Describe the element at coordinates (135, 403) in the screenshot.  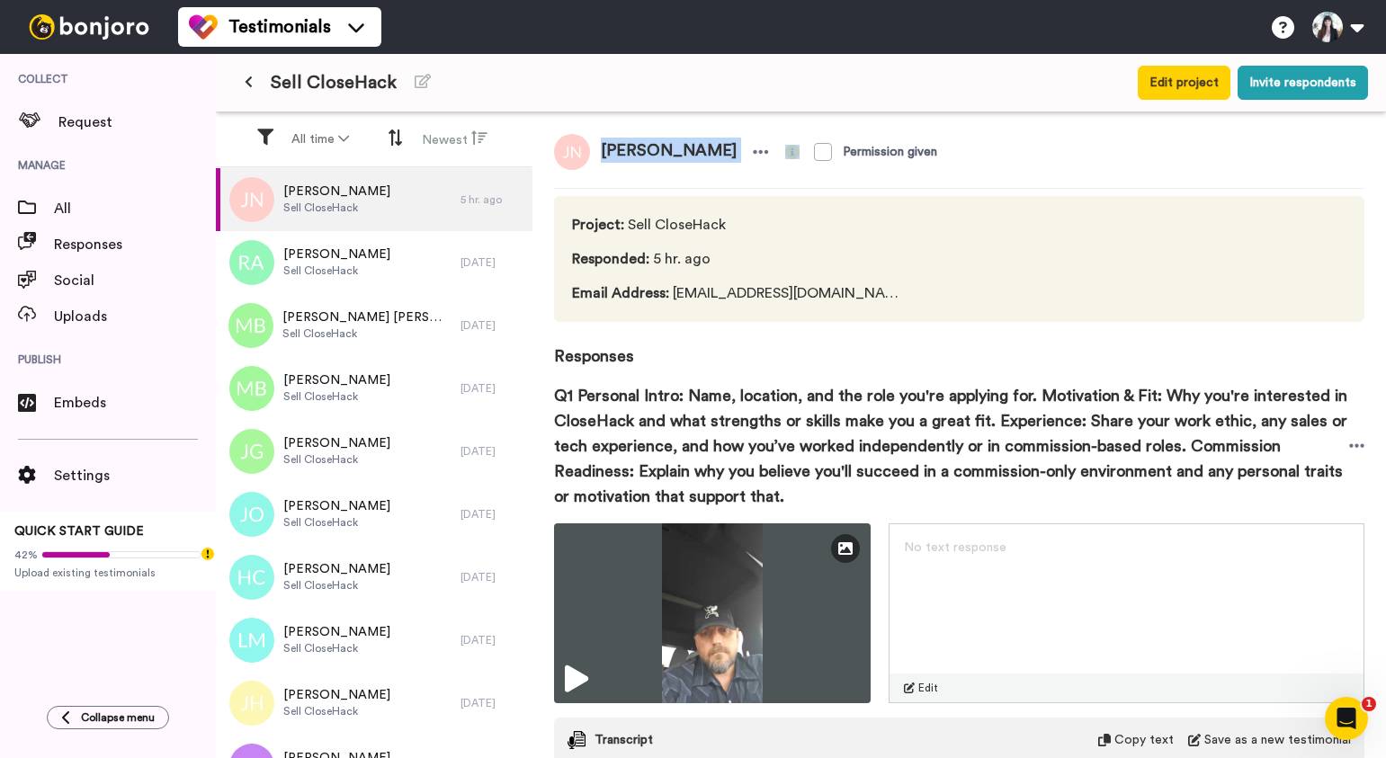
I see `span: Embeds` at that location.